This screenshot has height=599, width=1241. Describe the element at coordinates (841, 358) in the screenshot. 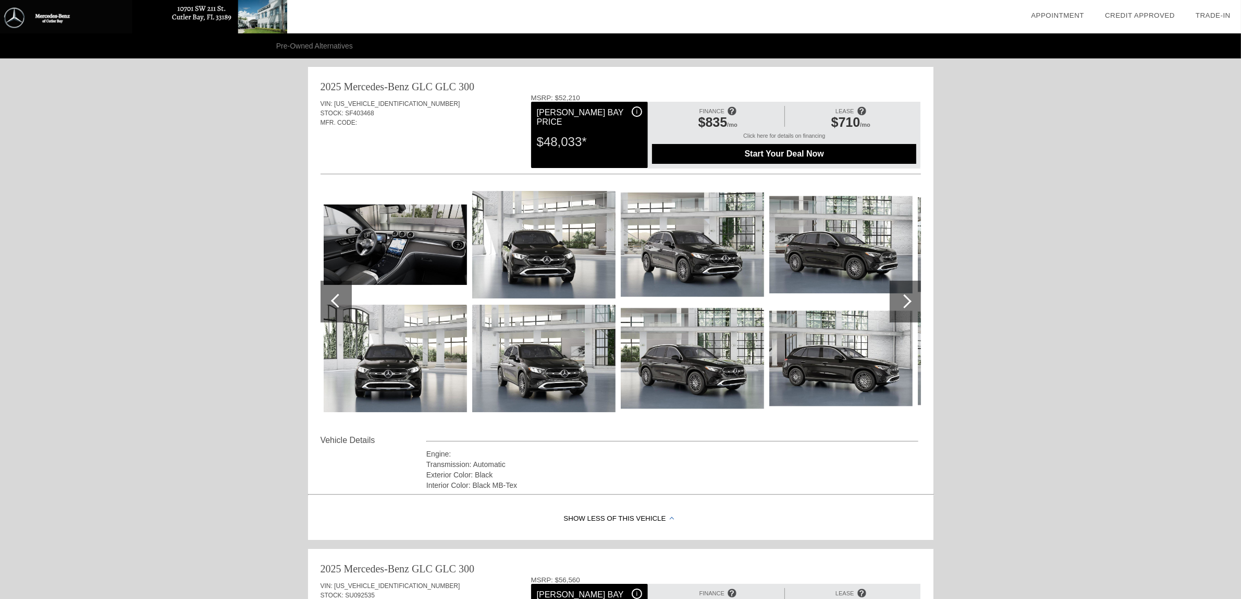

I see `img: 650a28893f58d862c4f6eafd3db1688e.jpg` at that location.